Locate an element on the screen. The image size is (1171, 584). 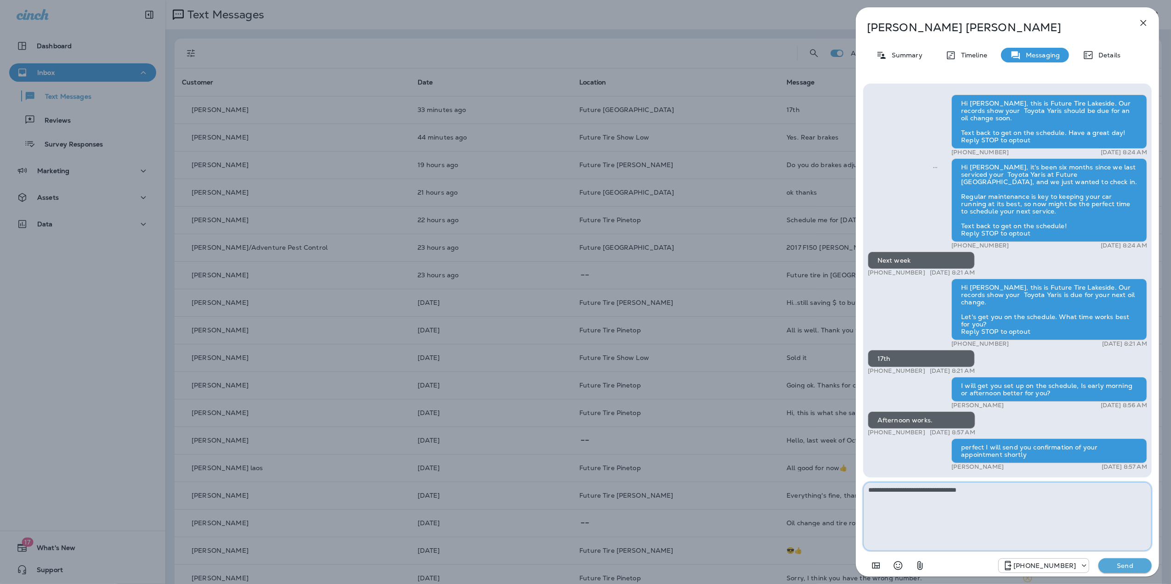
span: Sent is located at coordinates (935, 167).